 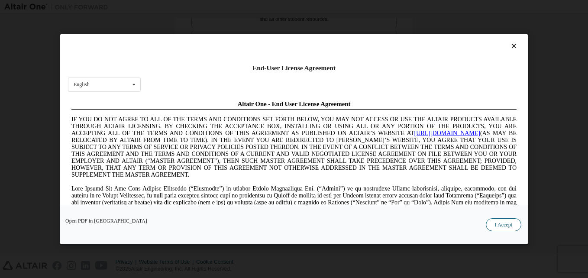 What do you see at coordinates (226, 7) in the screenshot?
I see `span: Altair One - End User License Agreement` at bounding box center [226, 7].